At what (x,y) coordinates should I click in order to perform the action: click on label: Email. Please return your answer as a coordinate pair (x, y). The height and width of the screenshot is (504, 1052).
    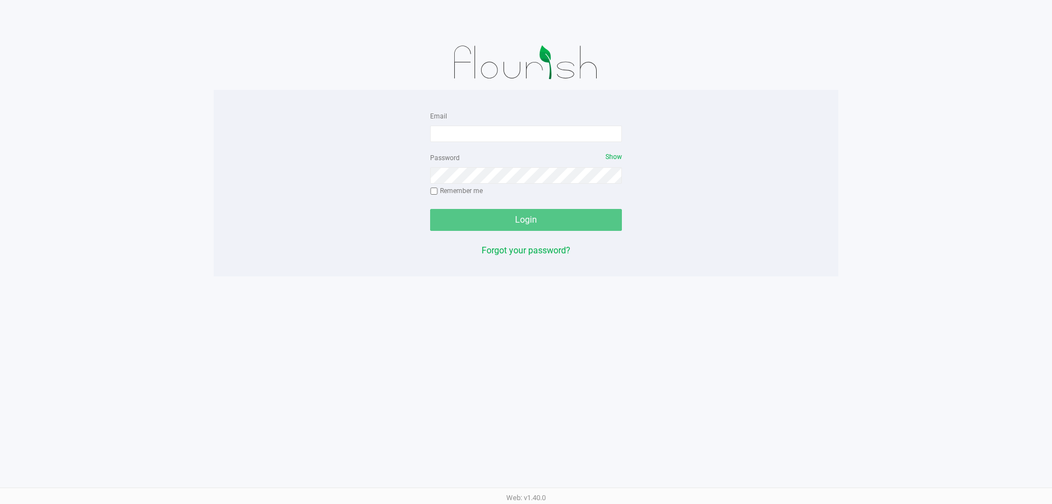
    Looking at the image, I should click on (439, 116).